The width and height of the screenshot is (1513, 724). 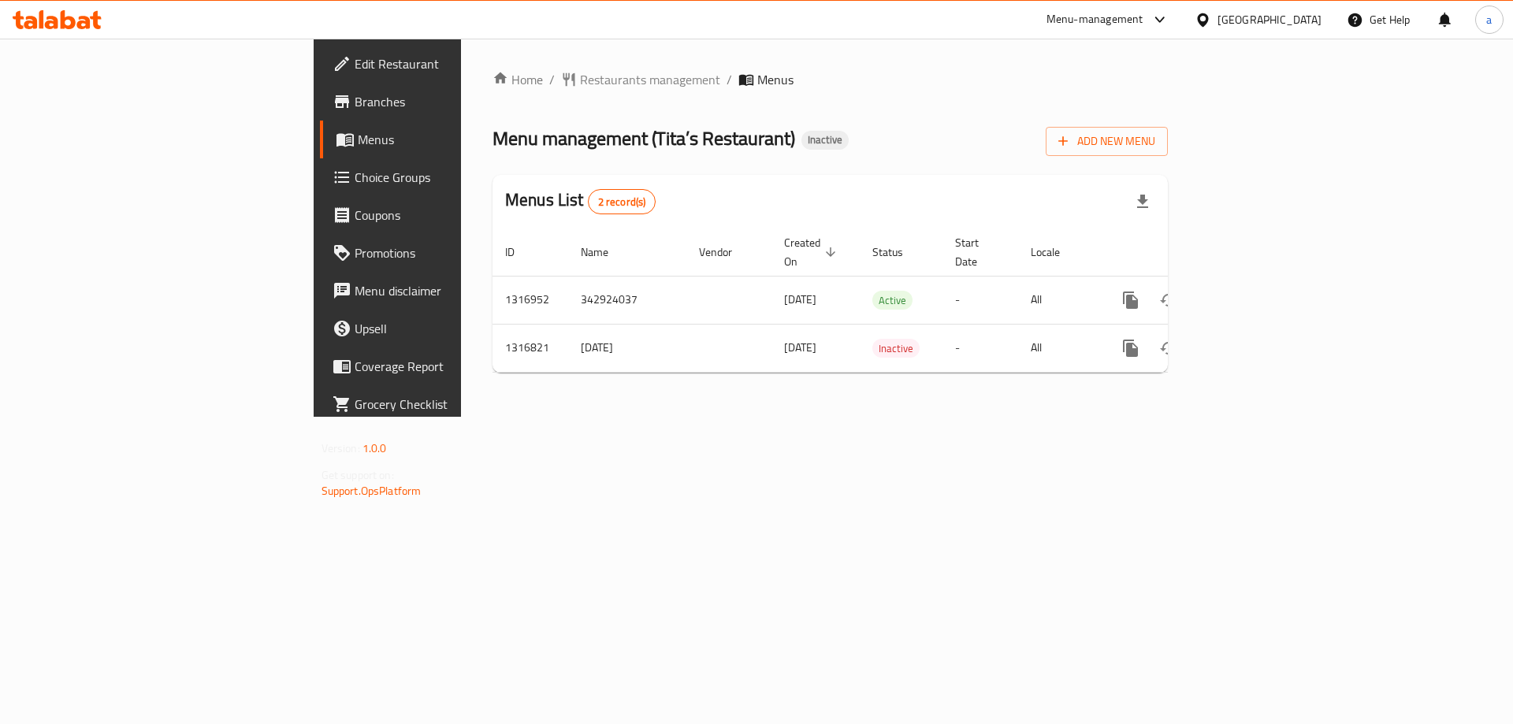 I want to click on a: Support.OpsPlatform, so click(x=371, y=491).